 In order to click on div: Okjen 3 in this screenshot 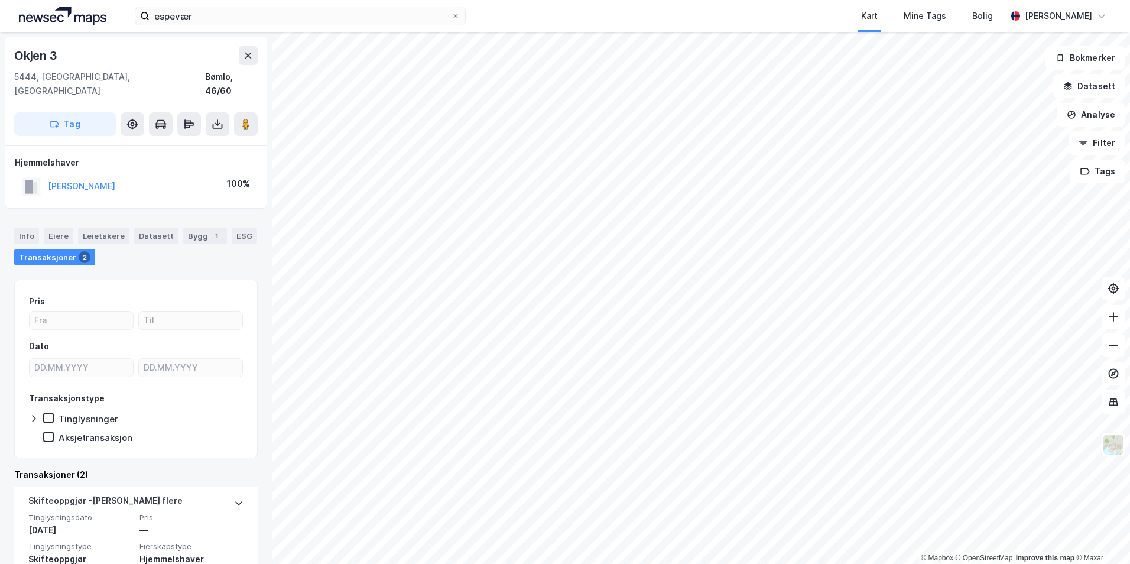, I will do `click(37, 56)`.